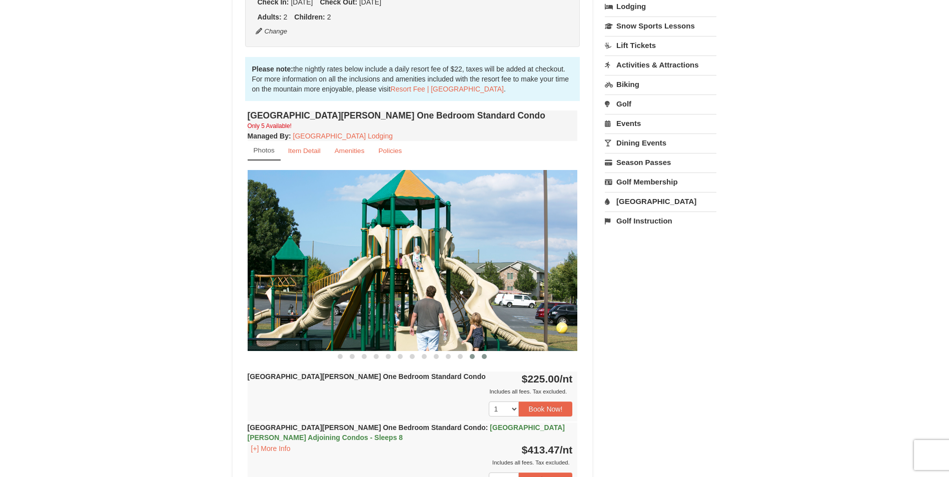  Describe the element at coordinates (272, 32) in the screenshot. I see `button: Change` at that location.